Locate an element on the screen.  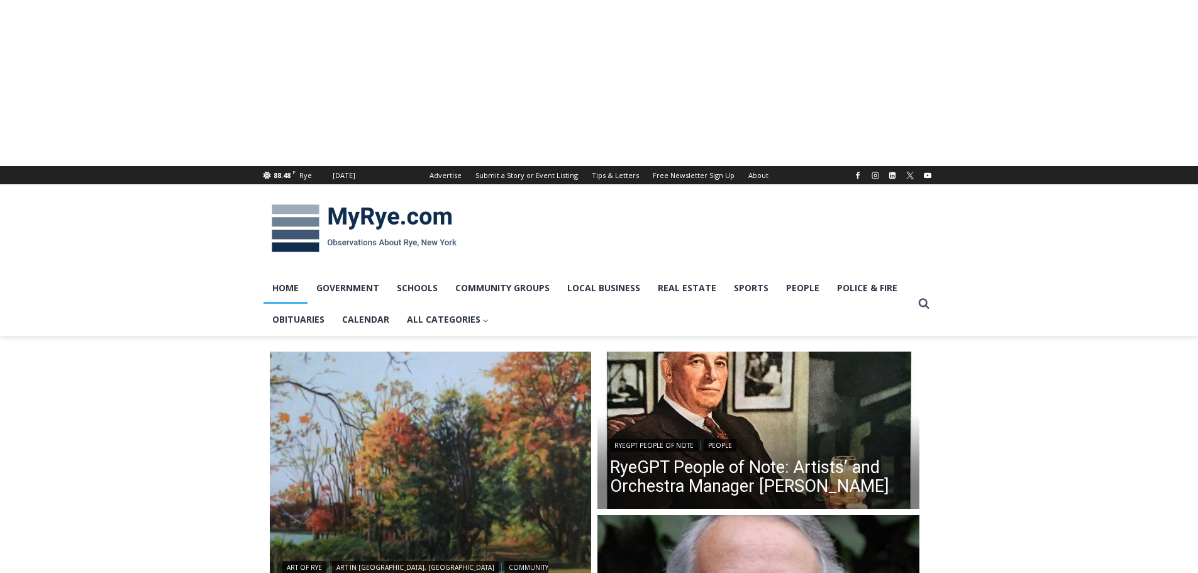
div: Rye is located at coordinates (306, 175).